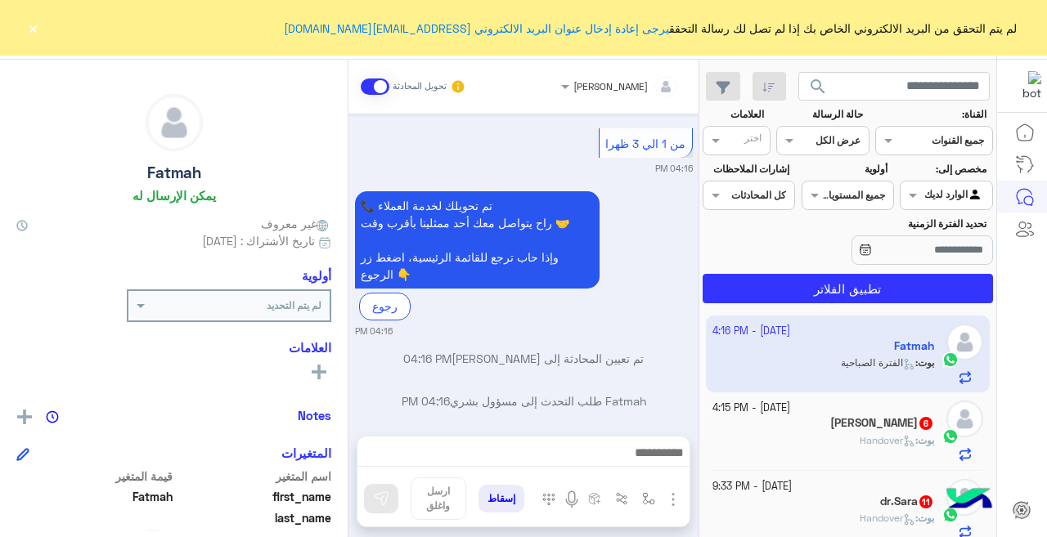 The height and width of the screenshot is (537, 1047). What do you see at coordinates (316, 276) in the screenshot?
I see `h6: أولوية` at bounding box center [316, 276].